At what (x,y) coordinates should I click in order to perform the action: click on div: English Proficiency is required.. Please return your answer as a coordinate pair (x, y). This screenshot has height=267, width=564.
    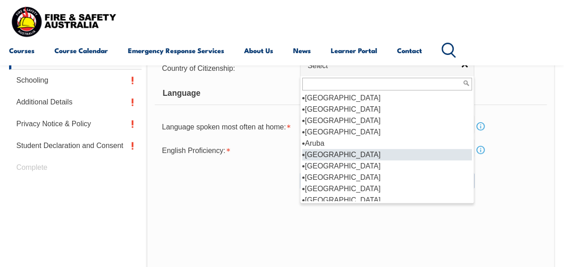
    Looking at the image, I should click on (227, 150).